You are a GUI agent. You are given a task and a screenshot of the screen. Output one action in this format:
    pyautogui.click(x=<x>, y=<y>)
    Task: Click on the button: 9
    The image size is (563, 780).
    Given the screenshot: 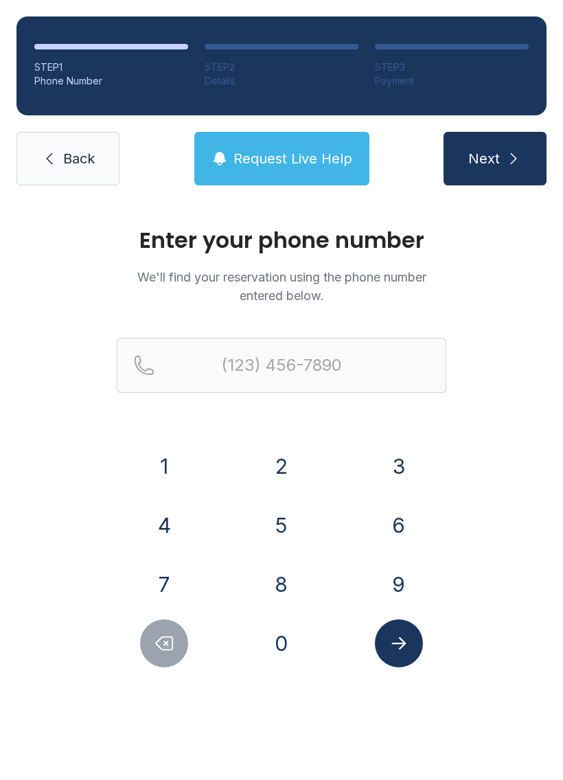 What is the action you would take?
    pyautogui.click(x=399, y=584)
    